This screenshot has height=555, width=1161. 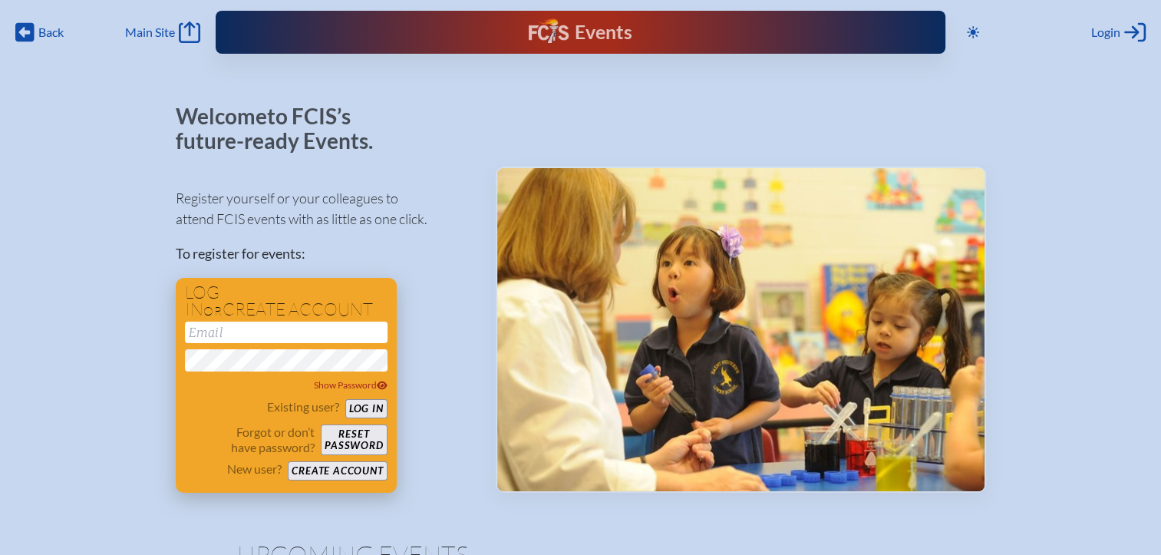 What do you see at coordinates (286, 301) in the screenshot?
I see `h1: Log in create account` at bounding box center [286, 301].